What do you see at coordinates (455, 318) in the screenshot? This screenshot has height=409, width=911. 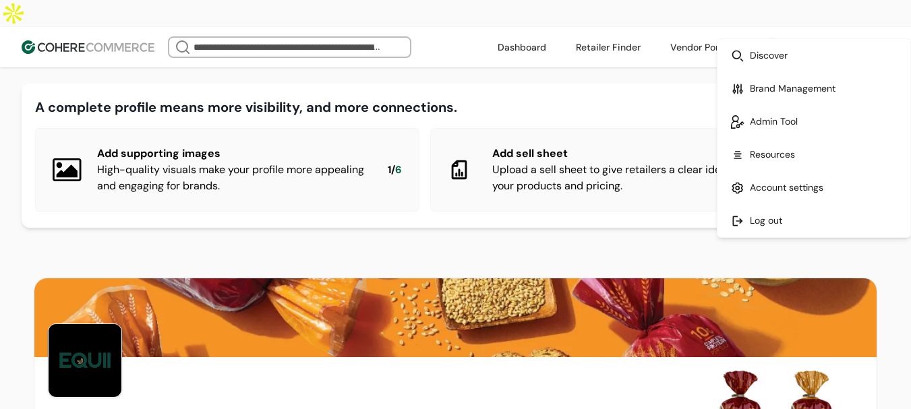 I see `img: Brand cover image` at bounding box center [455, 318].